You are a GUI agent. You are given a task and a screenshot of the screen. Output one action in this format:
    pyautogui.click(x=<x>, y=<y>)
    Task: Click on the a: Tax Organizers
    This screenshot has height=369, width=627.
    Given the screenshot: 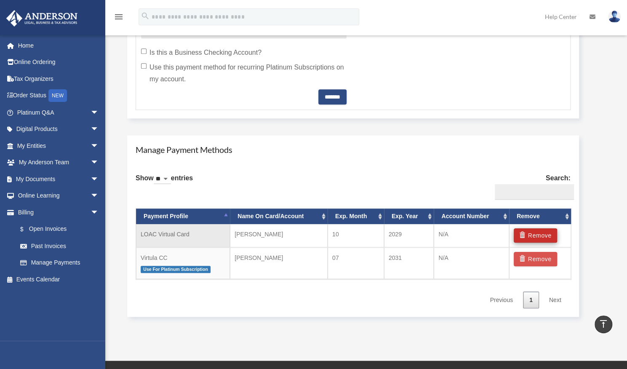 What is the action you would take?
    pyautogui.click(x=59, y=79)
    